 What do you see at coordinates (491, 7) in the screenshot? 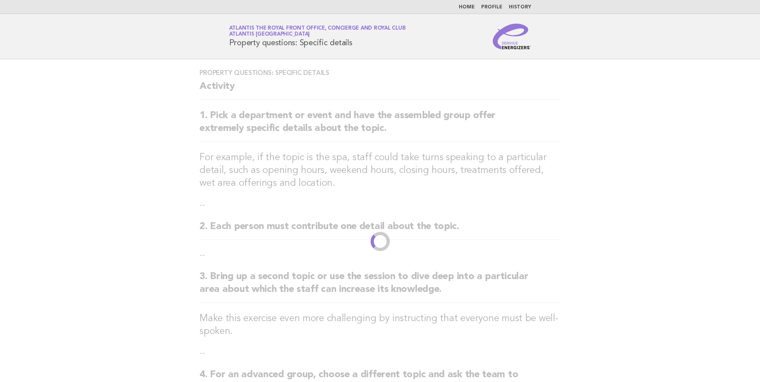
I see `a: Profile` at bounding box center [491, 7].